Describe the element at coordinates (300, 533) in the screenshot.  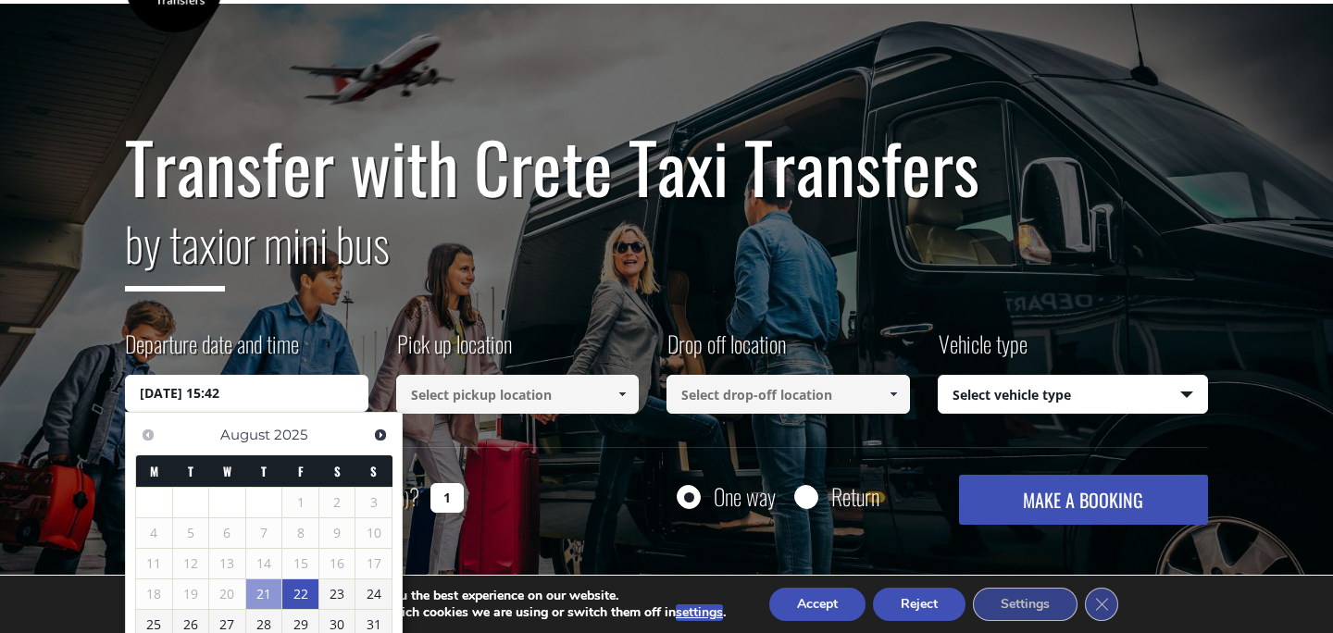
I see `span: 8` at that location.